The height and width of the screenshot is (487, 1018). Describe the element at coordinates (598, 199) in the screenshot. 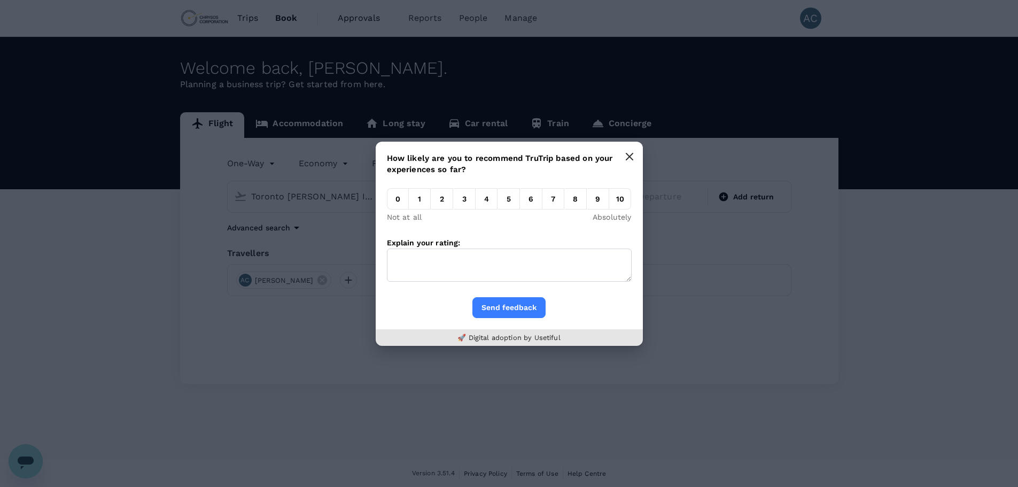

I see `em: 9` at that location.